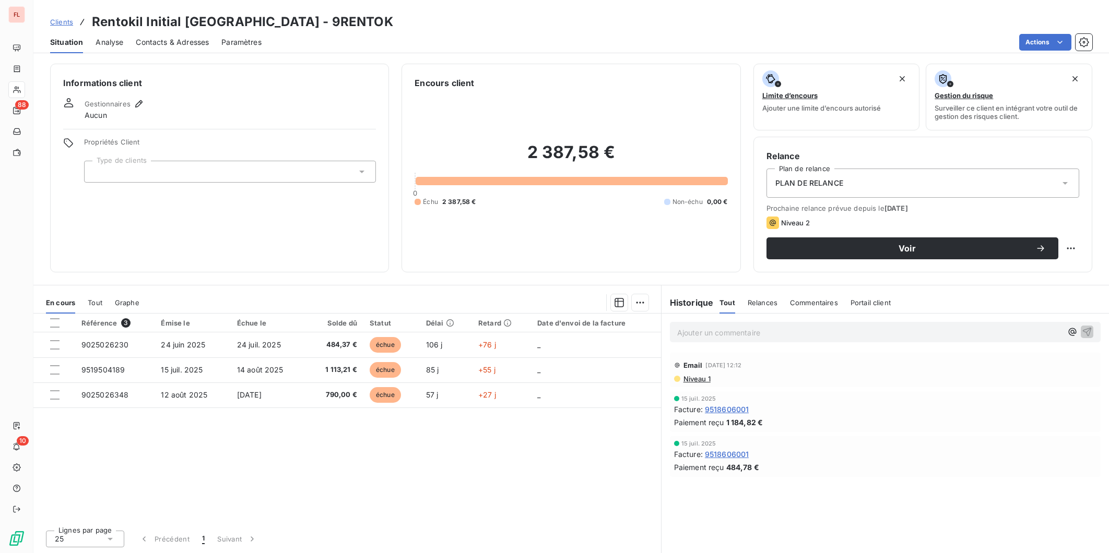 The image size is (1109, 553). I want to click on span: 484,78 €, so click(742, 467).